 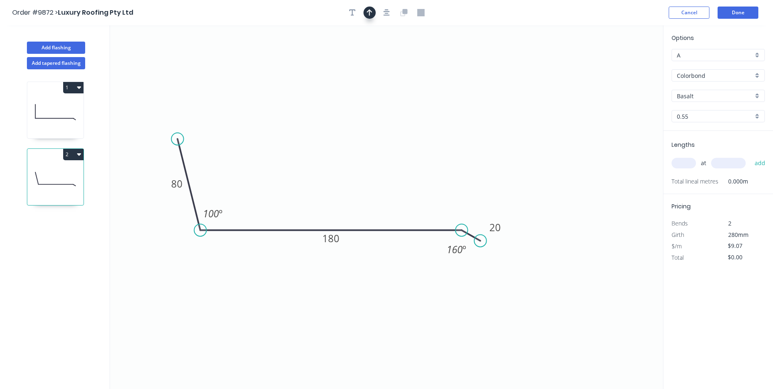 I want to click on span: Girth, so click(x=678, y=234).